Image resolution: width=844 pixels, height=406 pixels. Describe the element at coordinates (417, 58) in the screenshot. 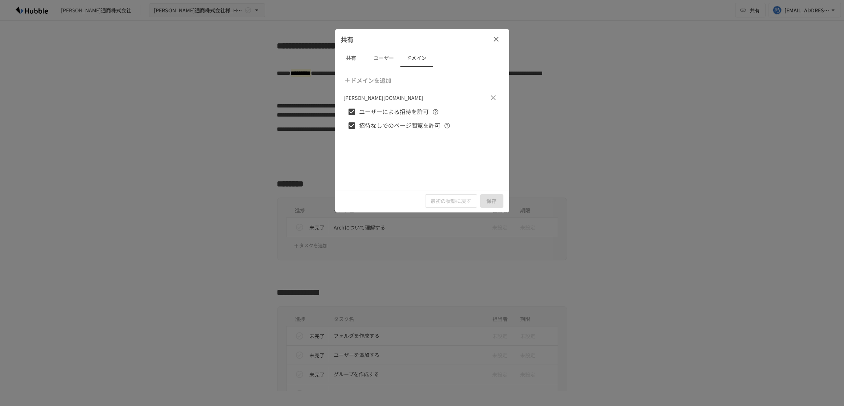

I see `button: ドメイン` at that location.